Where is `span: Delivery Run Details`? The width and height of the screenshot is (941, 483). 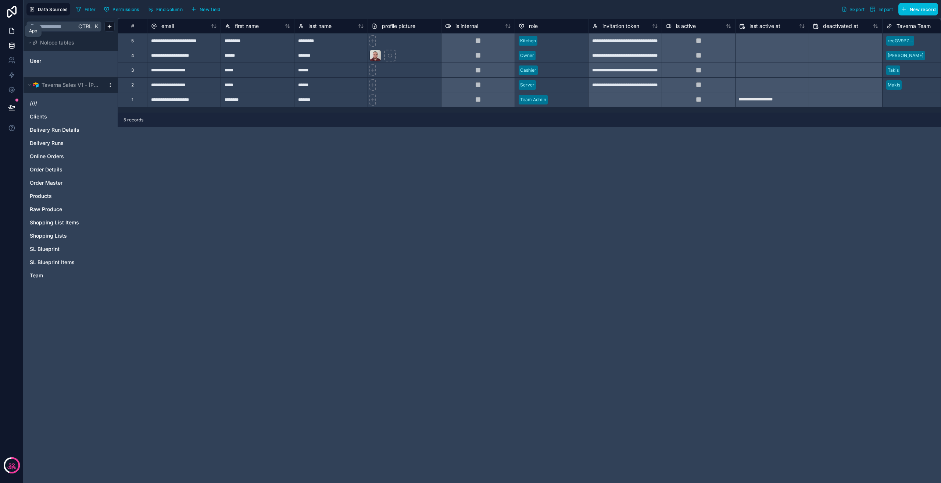
span: Delivery Run Details is located at coordinates (54, 130).